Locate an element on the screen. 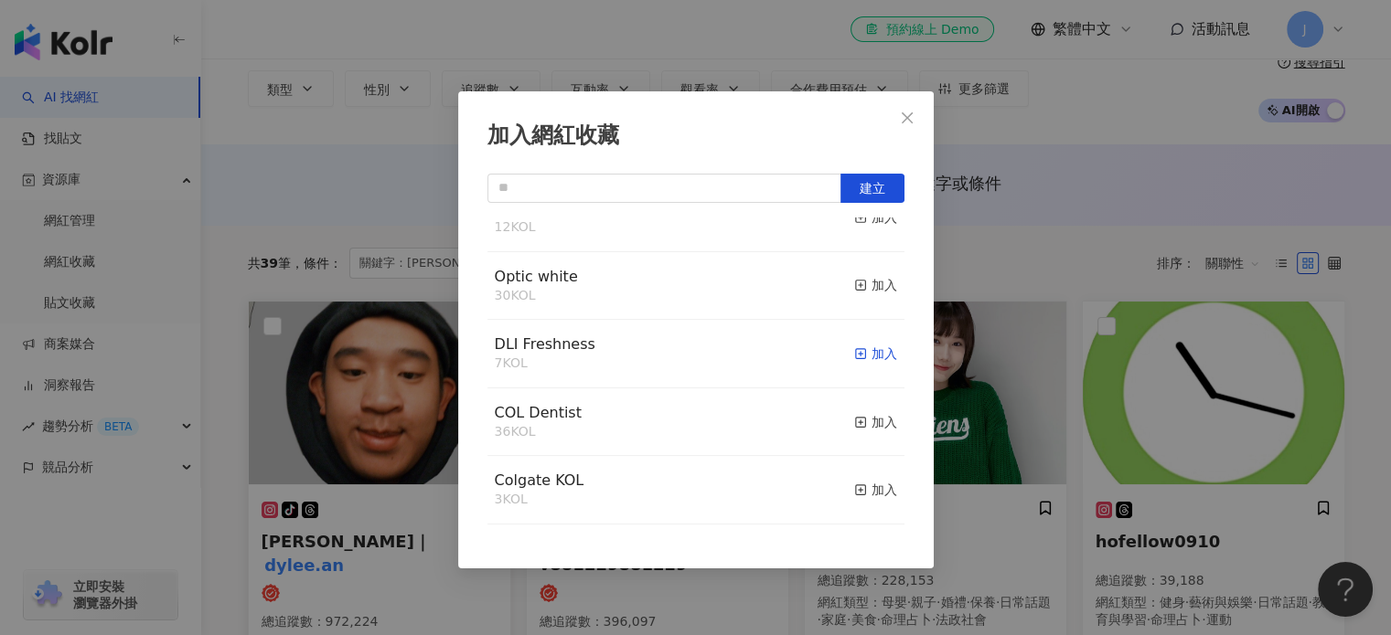 The width and height of the screenshot is (1391, 635). a: DLI Freshness is located at coordinates (545, 345).